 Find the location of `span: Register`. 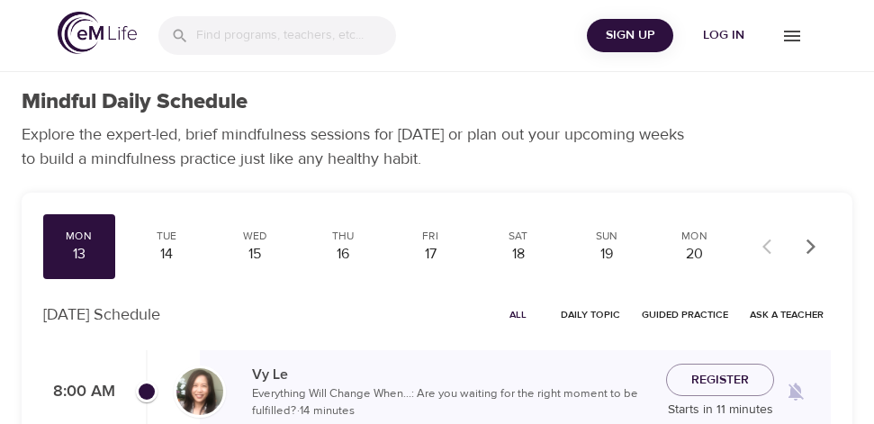

span: Register is located at coordinates (720, 380).